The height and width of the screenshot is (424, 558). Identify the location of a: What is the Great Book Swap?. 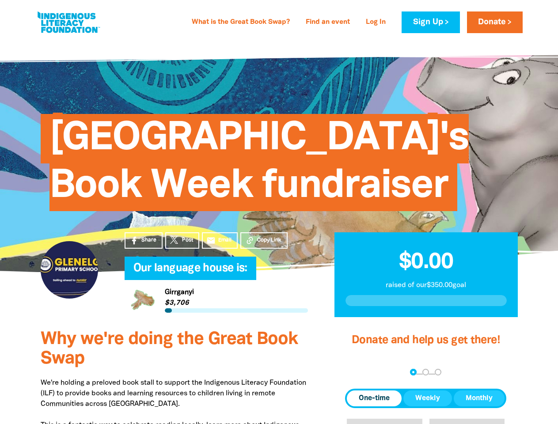
(241, 23).